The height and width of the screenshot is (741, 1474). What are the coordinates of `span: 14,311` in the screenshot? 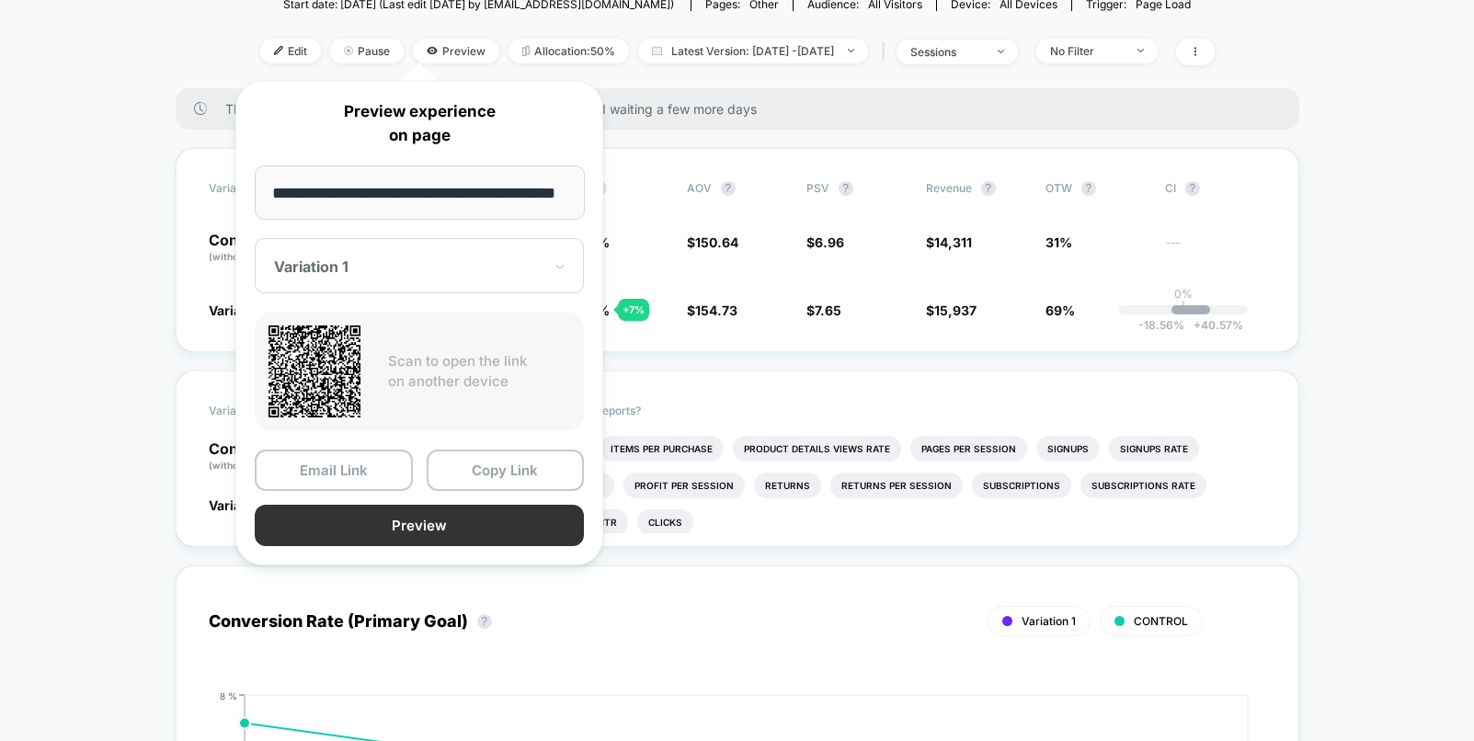 It's located at (953, 242).